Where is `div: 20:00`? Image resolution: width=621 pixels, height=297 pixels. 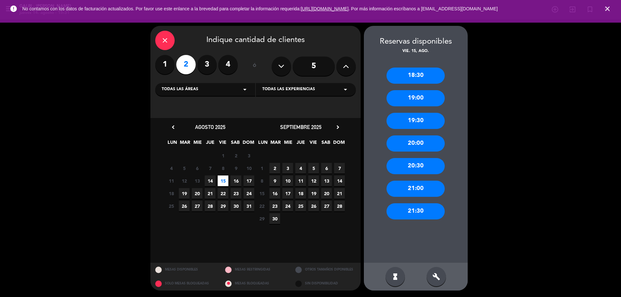 div: 20:00 is located at coordinates (416, 144).